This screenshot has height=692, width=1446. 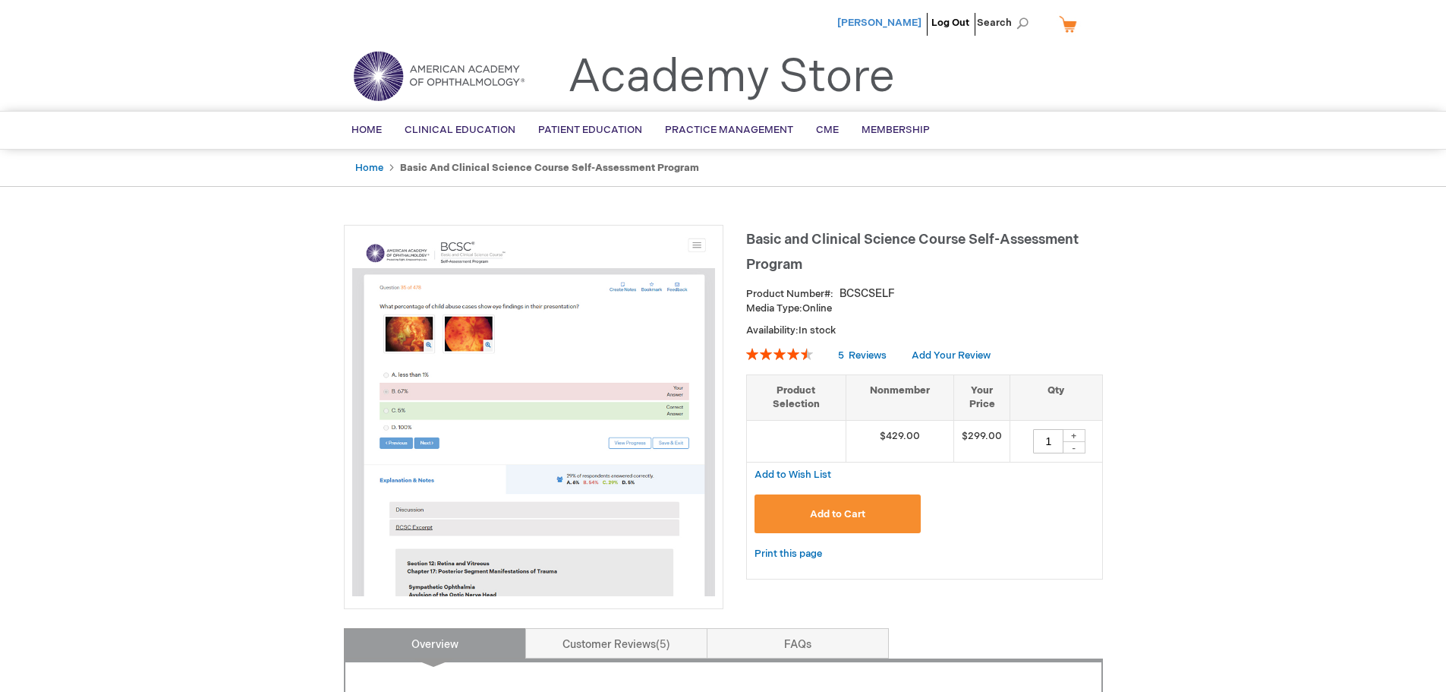 I want to click on th: Product Selection, so click(x=796, y=397).